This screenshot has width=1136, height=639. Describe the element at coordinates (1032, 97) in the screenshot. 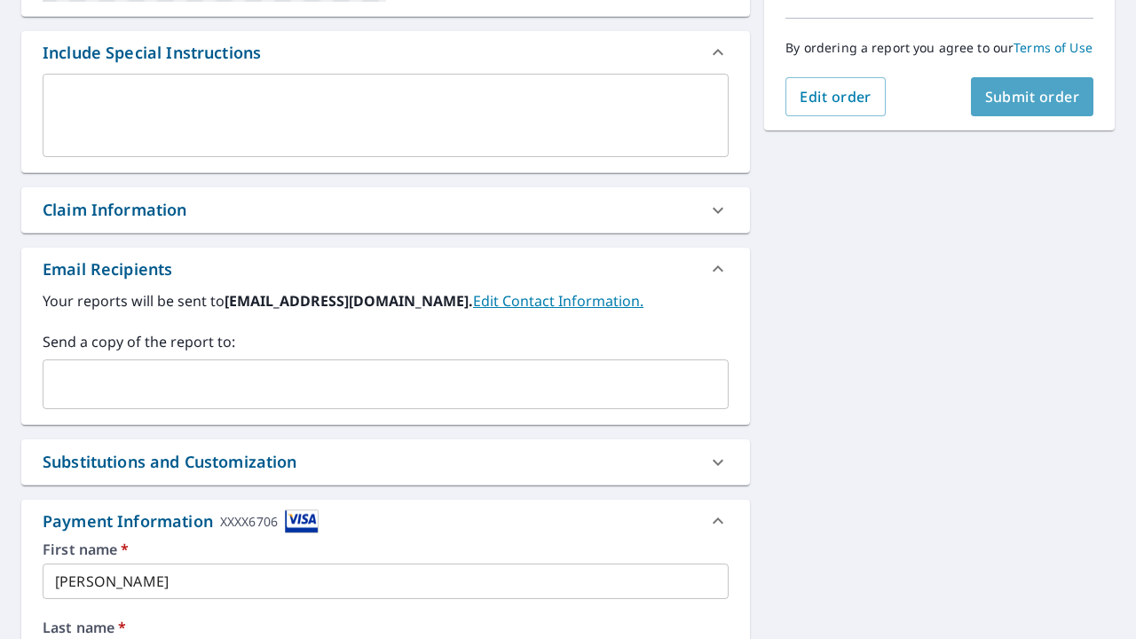

I see `button: Submit order` at that location.